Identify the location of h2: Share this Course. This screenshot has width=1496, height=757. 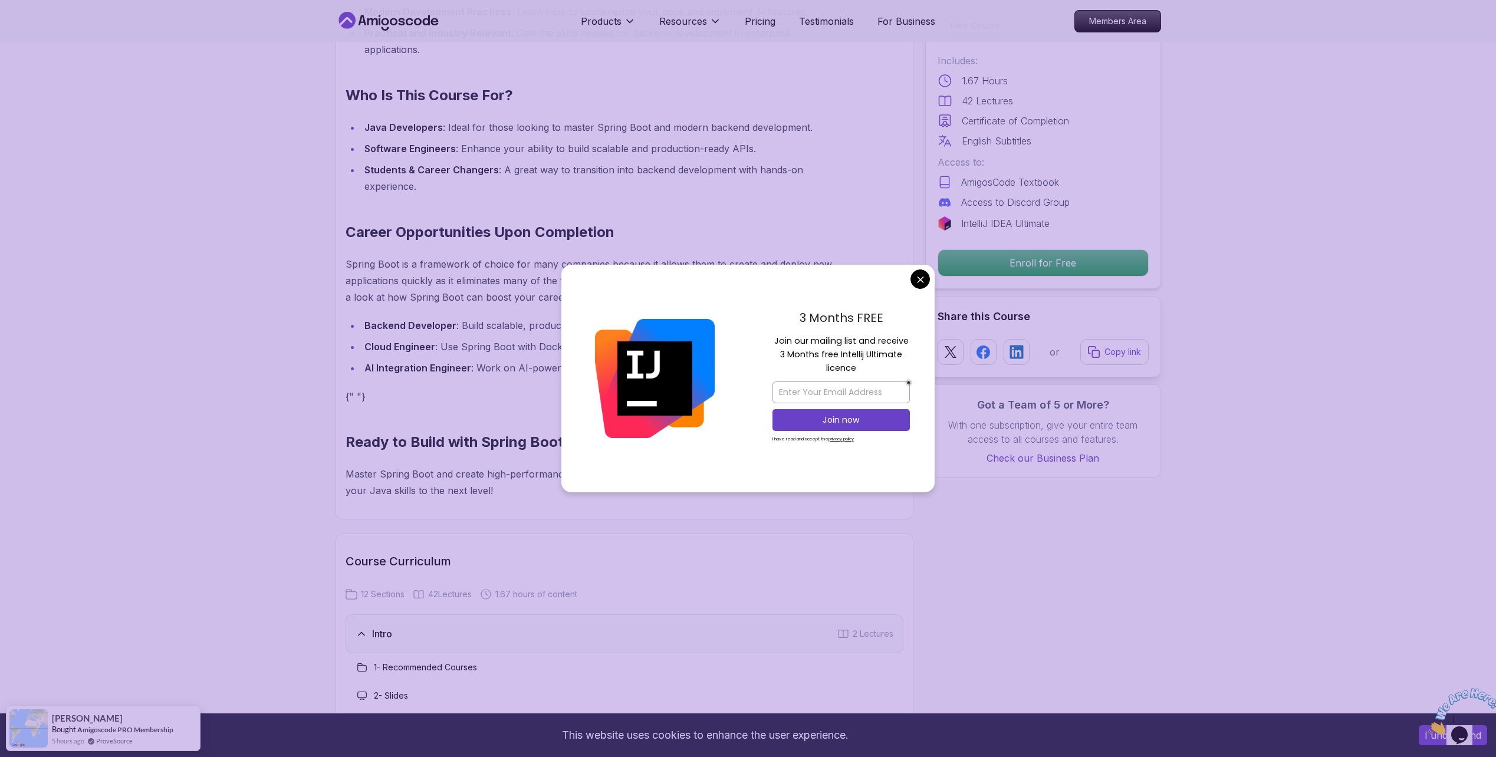
(1043, 317).